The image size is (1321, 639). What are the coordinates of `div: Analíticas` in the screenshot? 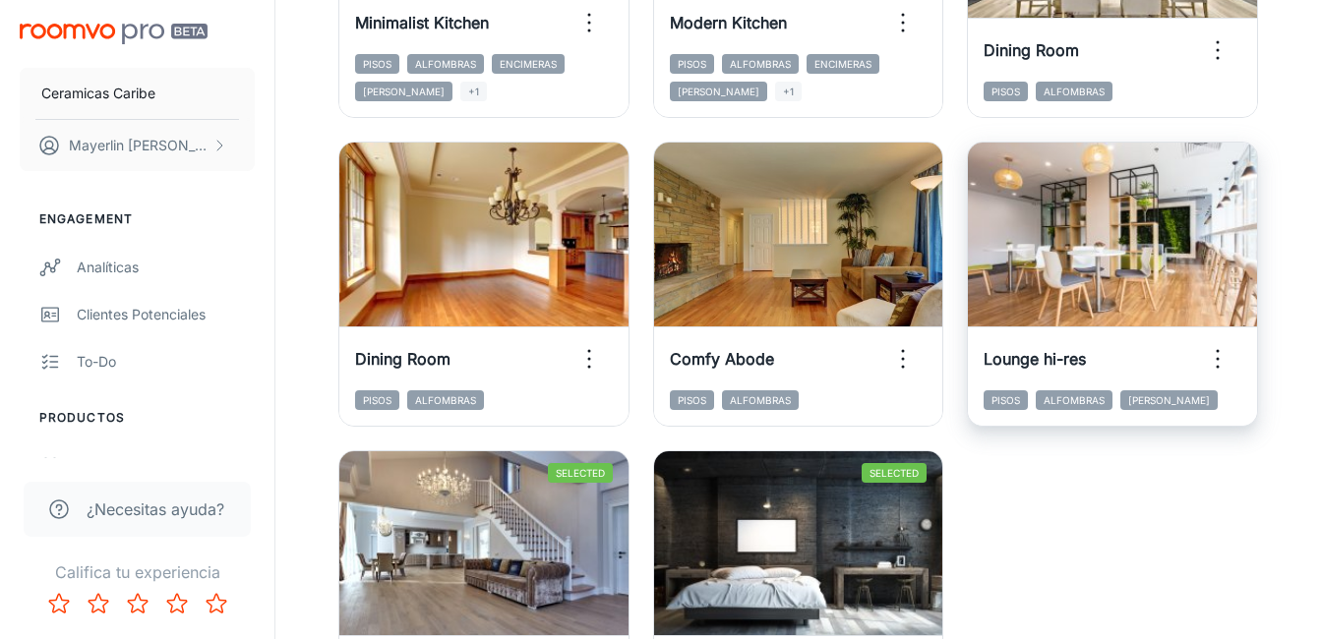 It's located at (165, 267).